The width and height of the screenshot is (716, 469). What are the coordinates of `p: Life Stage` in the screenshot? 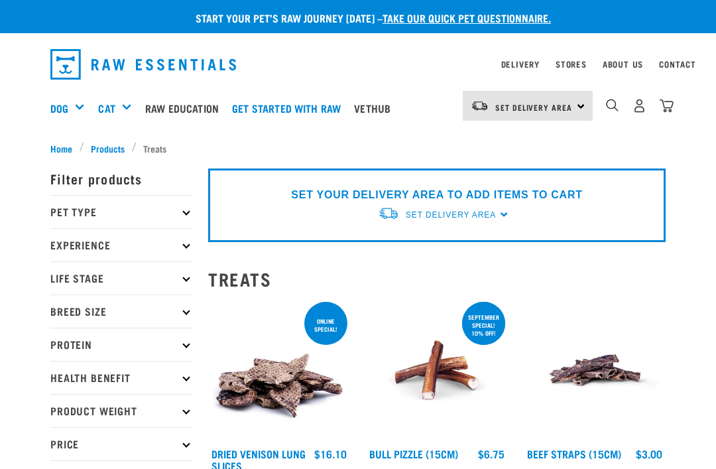 It's located at (121, 278).